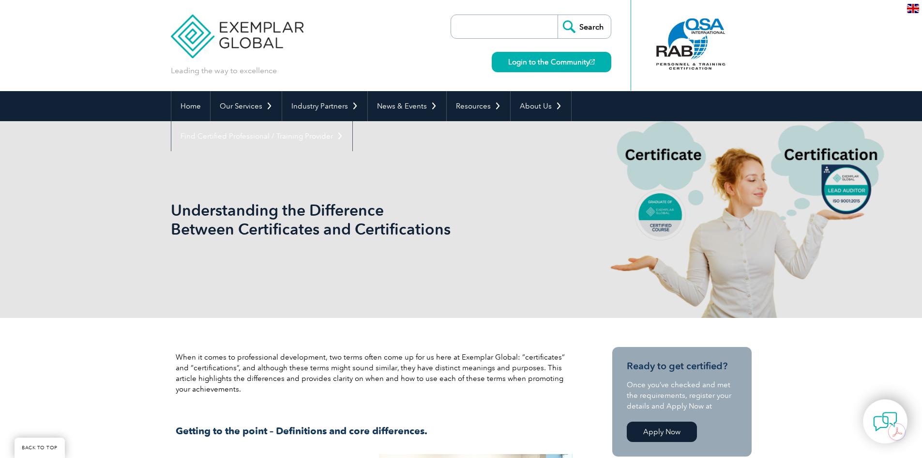 The height and width of the screenshot is (458, 922). I want to click on a: Home, so click(191, 106).